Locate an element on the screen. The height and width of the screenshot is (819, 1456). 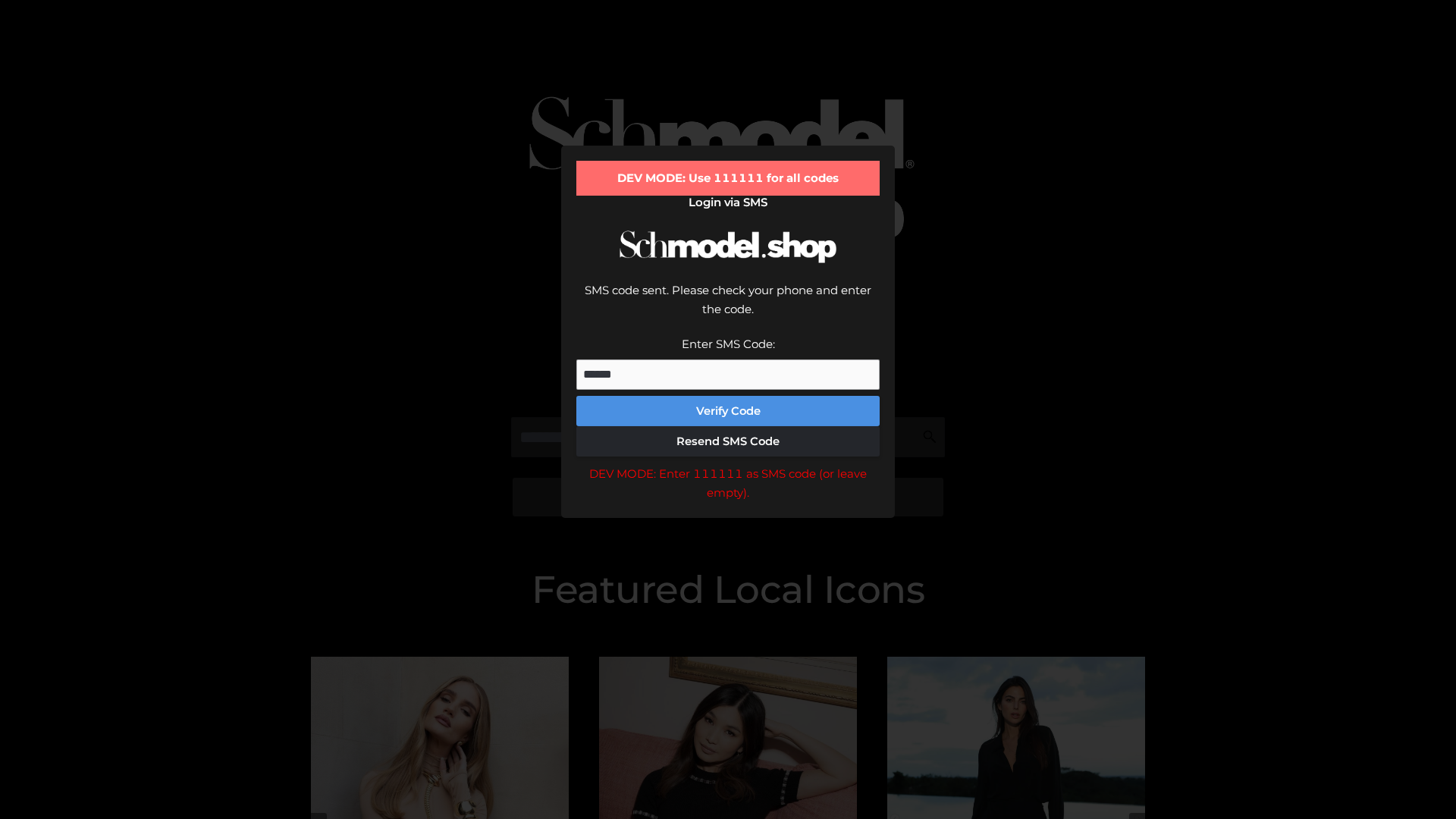
label: Enter SMS Code: is located at coordinates (728, 344).